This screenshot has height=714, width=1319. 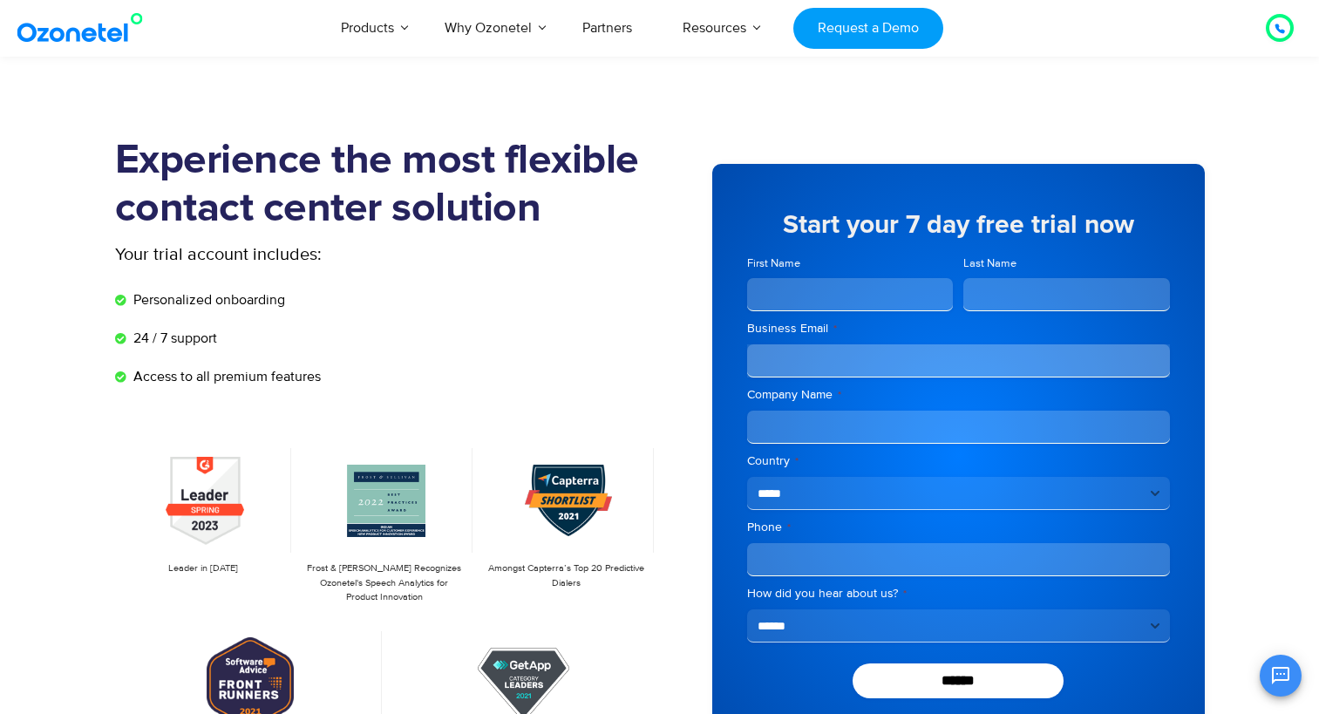 I want to click on p: Amongst Capterra’s Top 20 Predictive Dialers, so click(x=566, y=576).